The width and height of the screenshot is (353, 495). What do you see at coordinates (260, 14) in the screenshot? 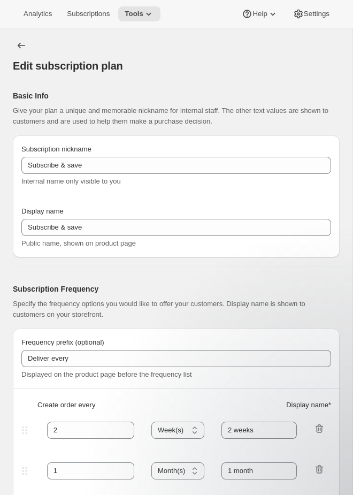
I see `span: Help` at bounding box center [260, 14].